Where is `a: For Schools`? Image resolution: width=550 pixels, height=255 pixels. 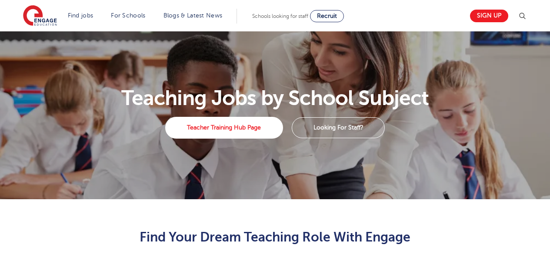
a: For Schools is located at coordinates (128, 15).